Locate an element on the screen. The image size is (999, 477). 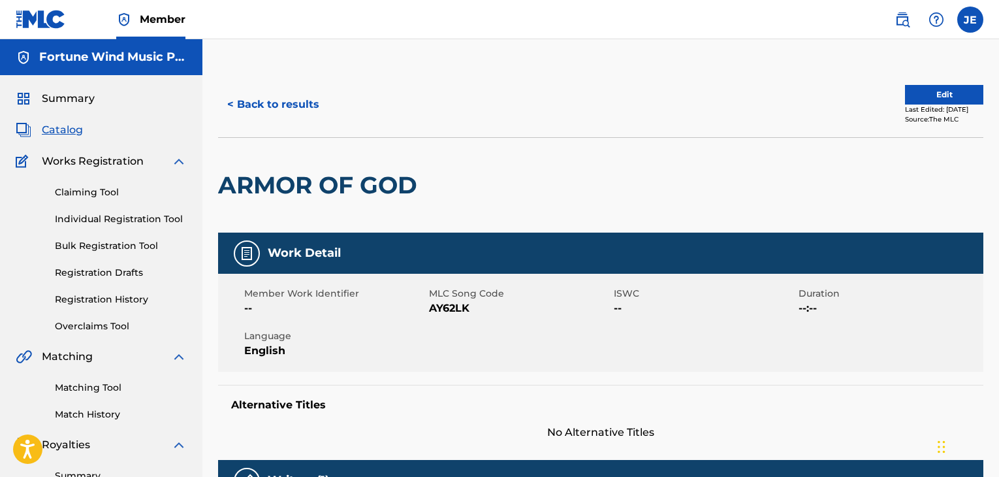
a: Matching Tool is located at coordinates (121, 387).